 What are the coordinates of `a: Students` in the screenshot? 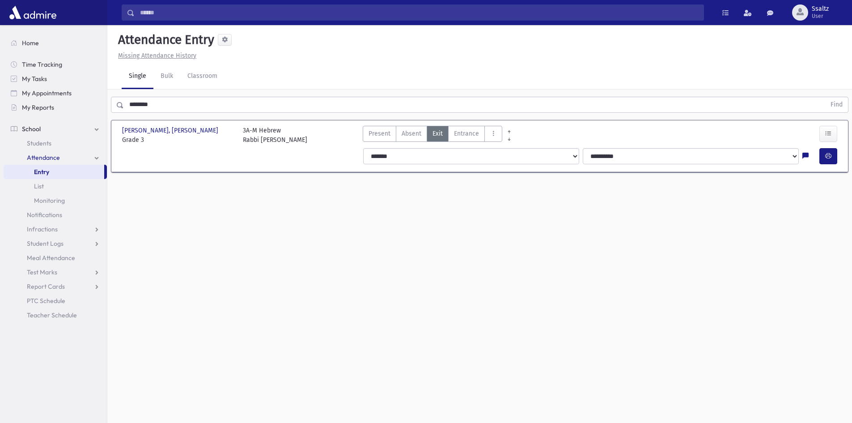 It's located at (55, 143).